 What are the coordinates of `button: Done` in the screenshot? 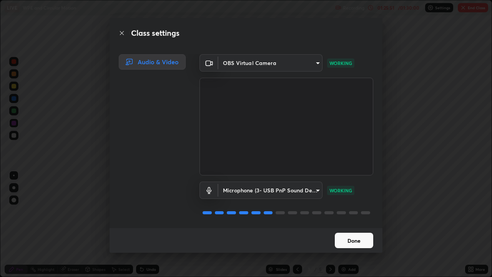 It's located at (354, 240).